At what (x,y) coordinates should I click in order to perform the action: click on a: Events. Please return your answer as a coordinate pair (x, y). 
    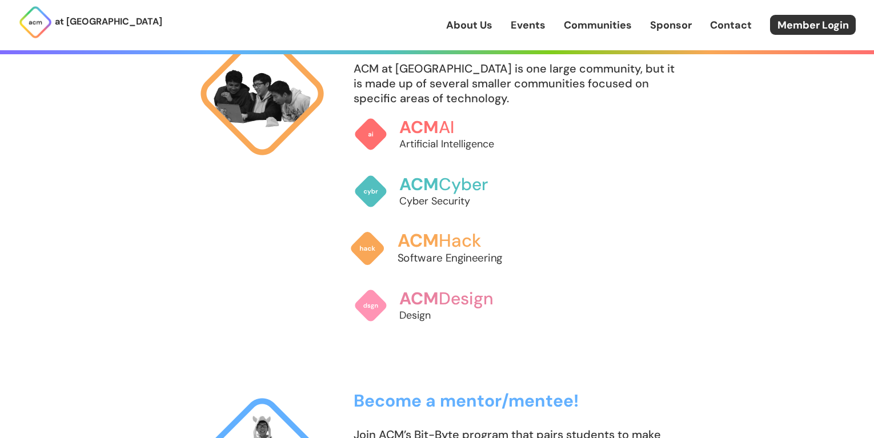
    Looking at the image, I should click on (528, 25).